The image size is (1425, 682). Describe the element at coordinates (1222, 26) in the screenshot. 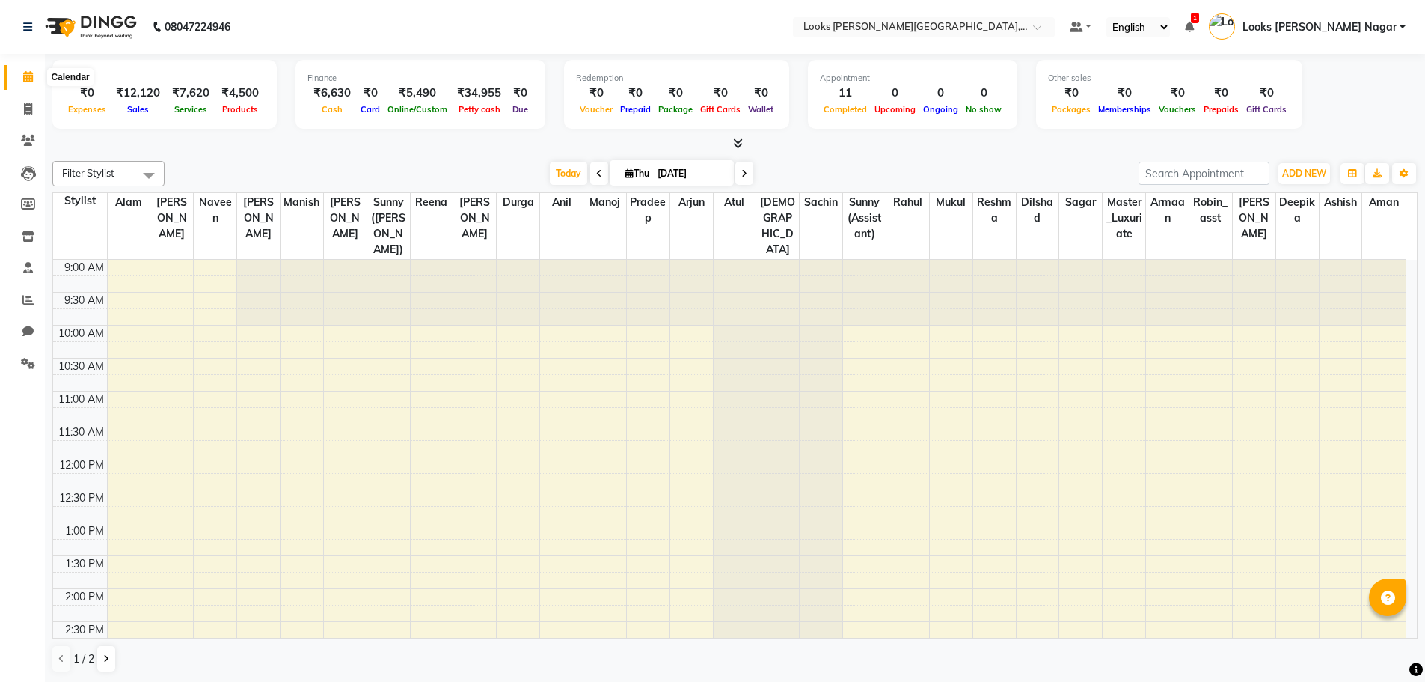

I see `img: Looks Kamla Nagar` at that location.